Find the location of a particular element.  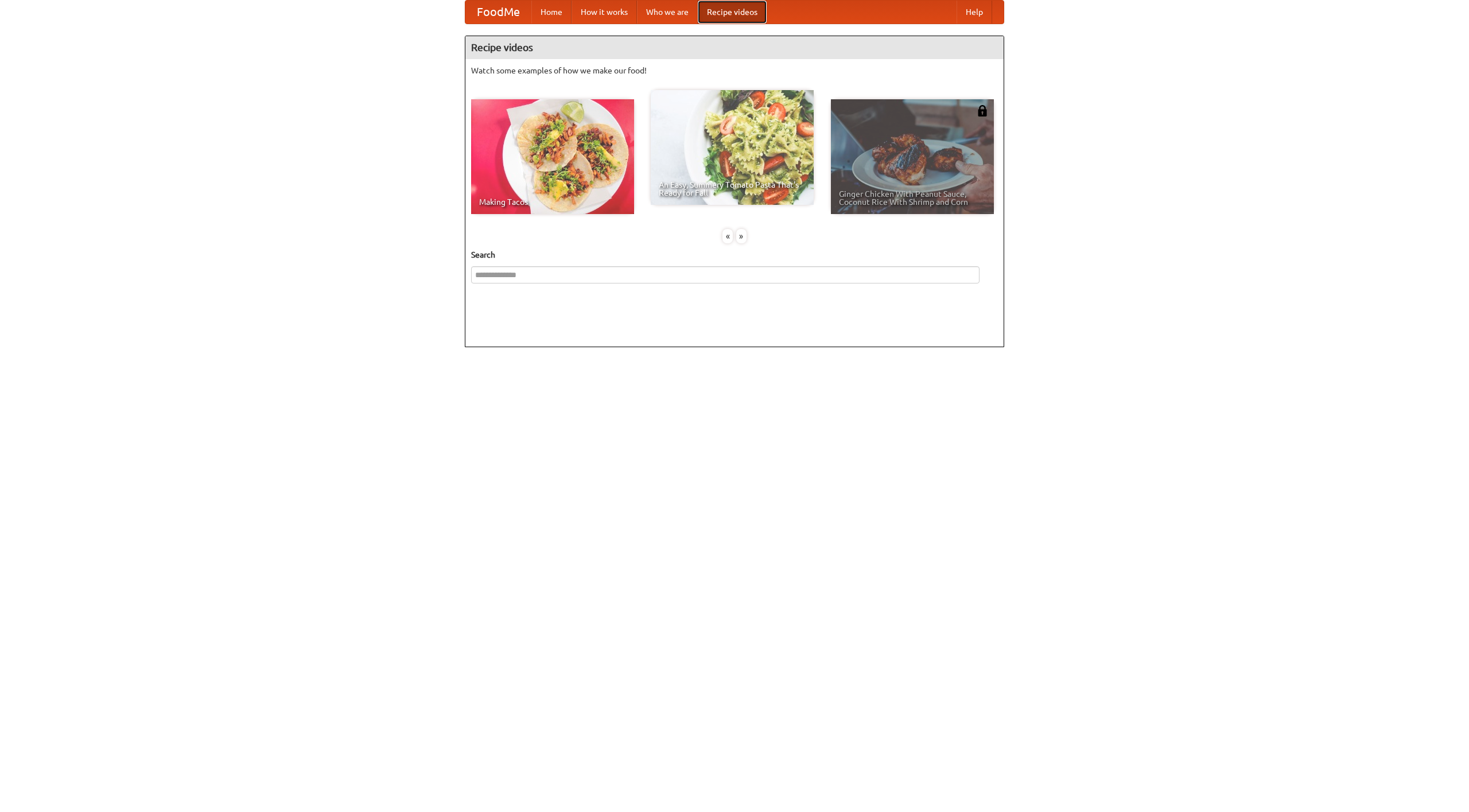

a: Who we are is located at coordinates (667, 12).